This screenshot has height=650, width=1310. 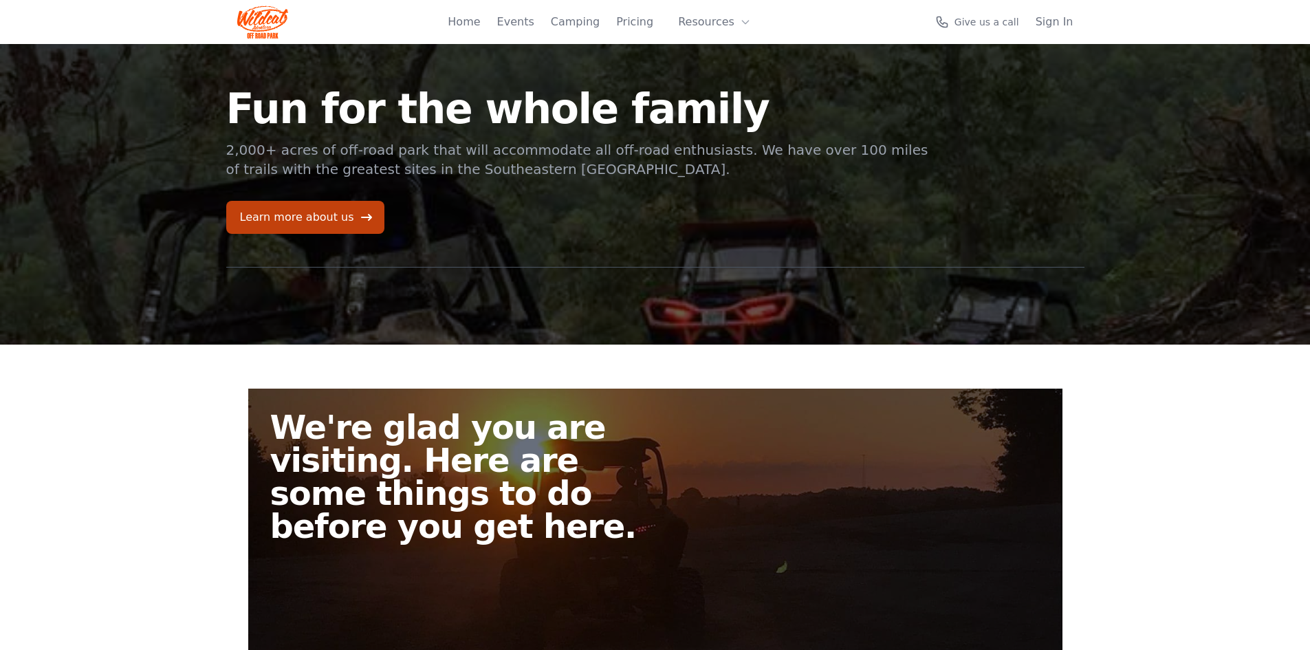 What do you see at coordinates (635, 22) in the screenshot?
I see `a: Pricing` at bounding box center [635, 22].